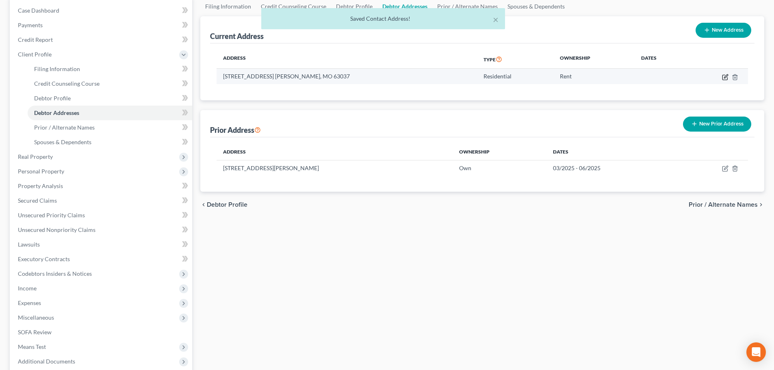  Describe the element at coordinates (717, 124) in the screenshot. I see `button: New Prior Address` at that location.